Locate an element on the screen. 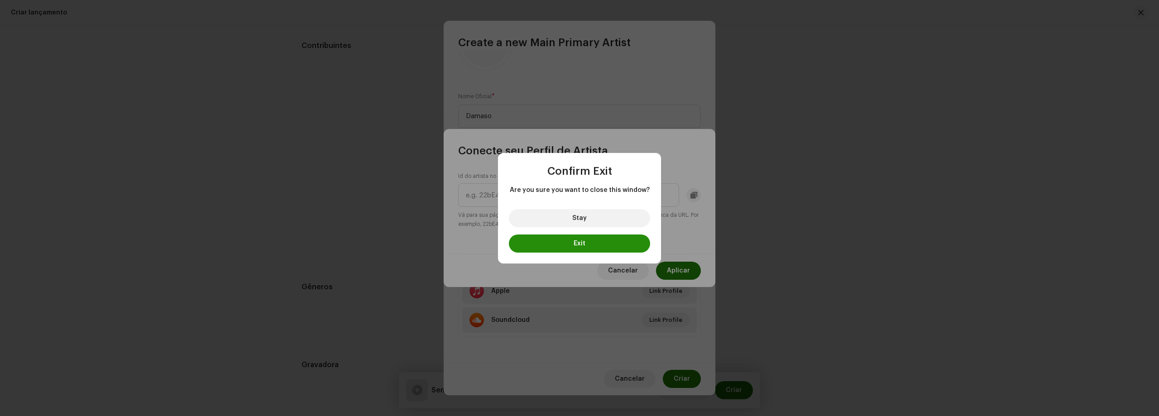 The width and height of the screenshot is (1159, 416). button: Stay is located at coordinates (580, 218).